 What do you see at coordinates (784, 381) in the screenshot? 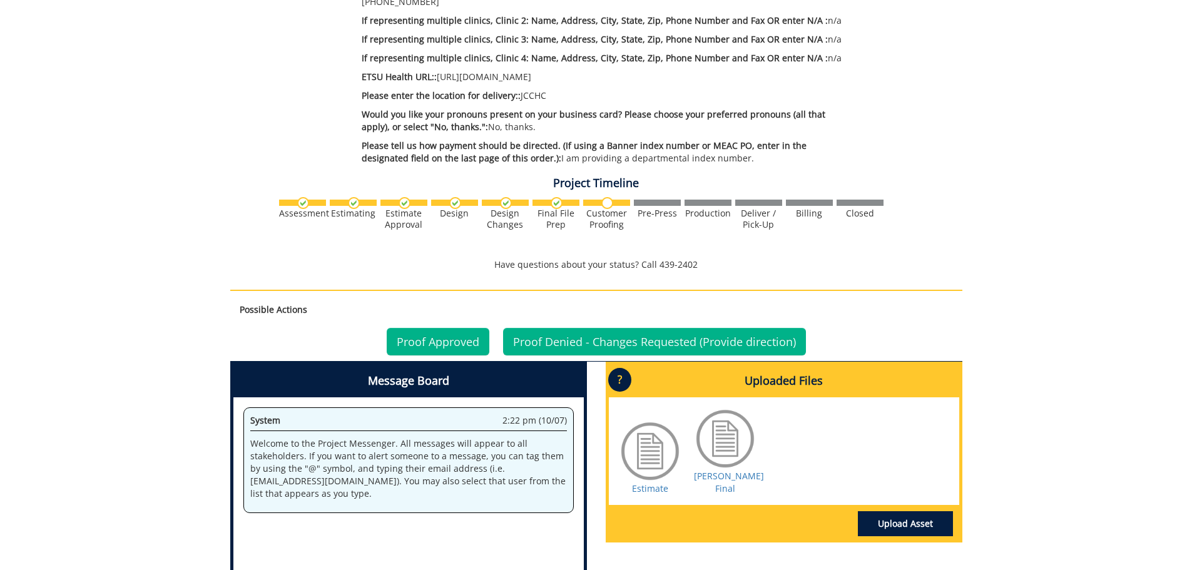
I see `h4: Uploaded Files` at bounding box center [784, 381].